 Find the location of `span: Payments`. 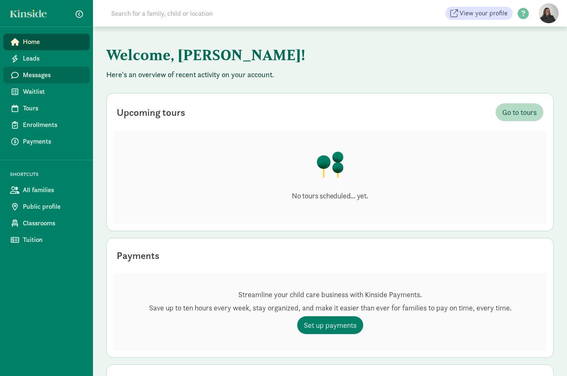

span: Payments is located at coordinates (53, 141).